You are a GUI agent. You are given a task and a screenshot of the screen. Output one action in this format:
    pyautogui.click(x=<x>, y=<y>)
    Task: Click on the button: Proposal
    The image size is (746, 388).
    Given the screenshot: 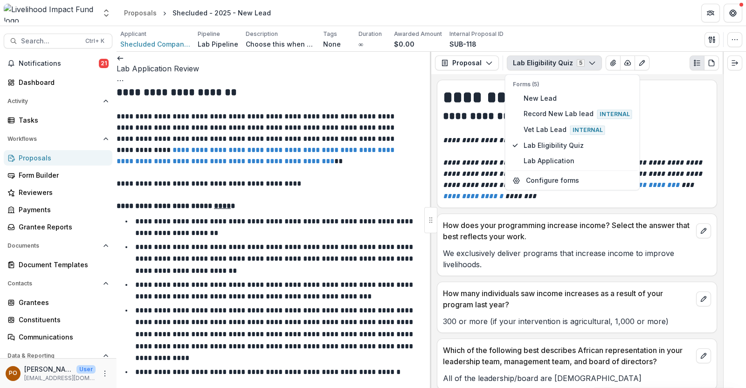 What is the action you would take?
    pyautogui.click(x=467, y=63)
    